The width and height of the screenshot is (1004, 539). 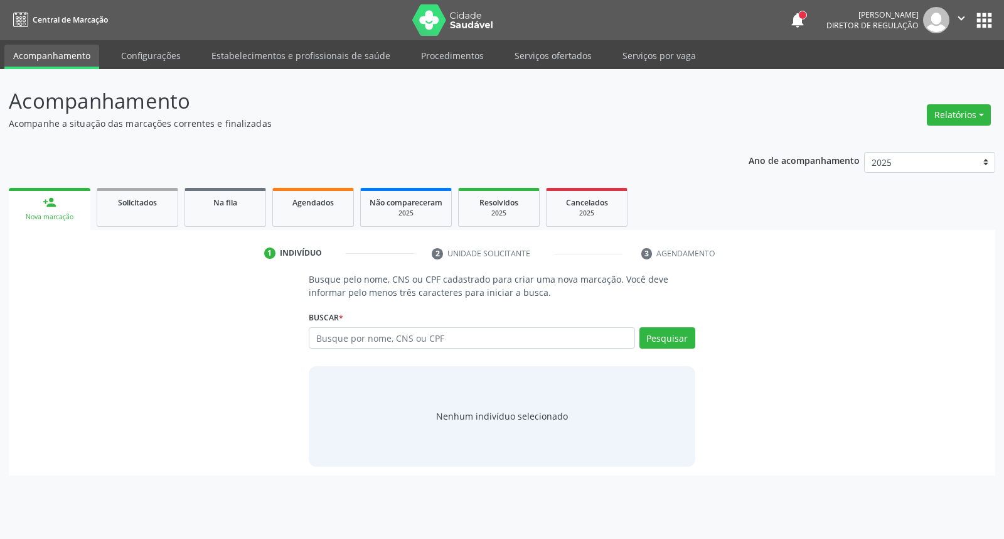 I want to click on a: Acompanhamento, so click(x=51, y=56).